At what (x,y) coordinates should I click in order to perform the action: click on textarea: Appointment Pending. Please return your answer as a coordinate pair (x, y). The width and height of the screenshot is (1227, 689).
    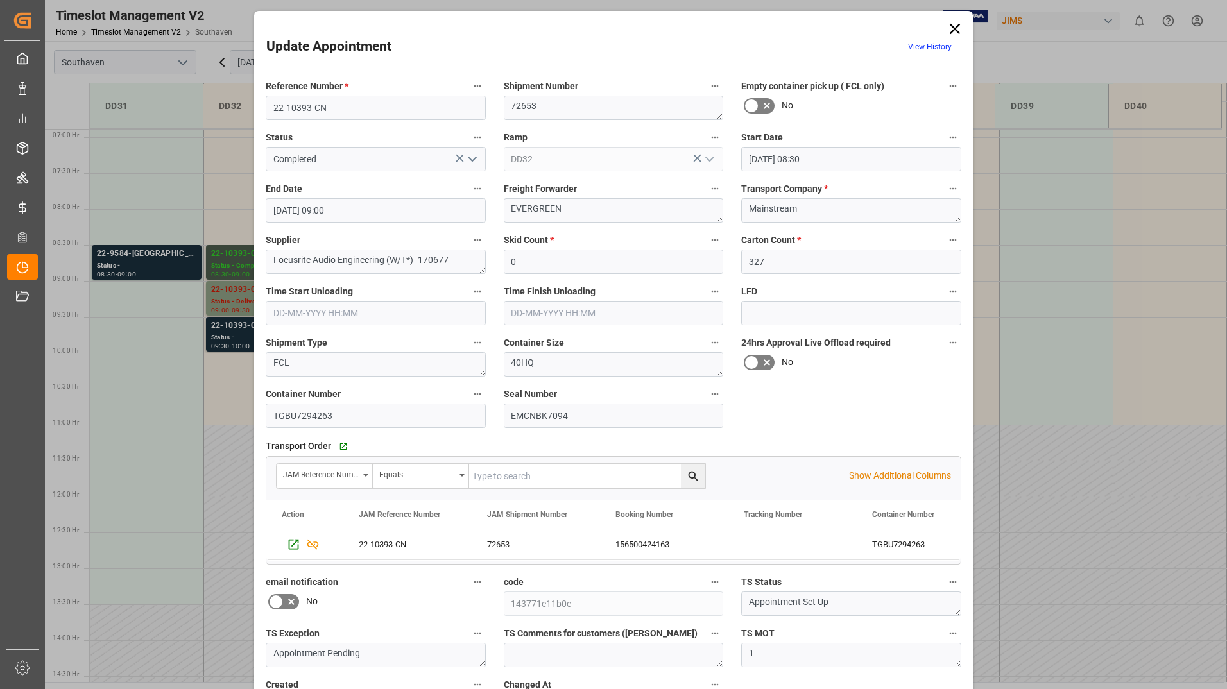
    Looking at the image, I should click on (375, 655).